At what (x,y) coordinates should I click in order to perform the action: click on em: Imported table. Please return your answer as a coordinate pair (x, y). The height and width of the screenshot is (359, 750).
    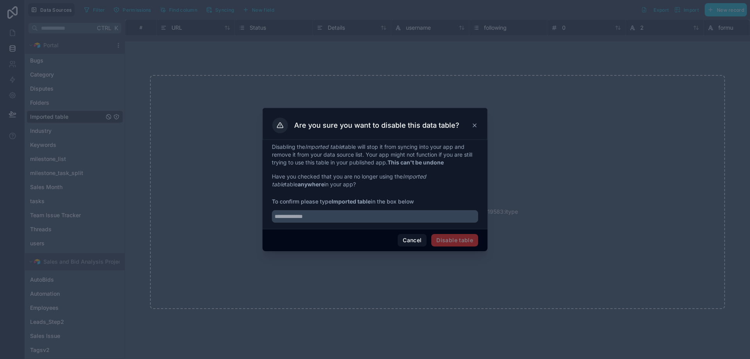
    Looking at the image, I should click on (324, 146).